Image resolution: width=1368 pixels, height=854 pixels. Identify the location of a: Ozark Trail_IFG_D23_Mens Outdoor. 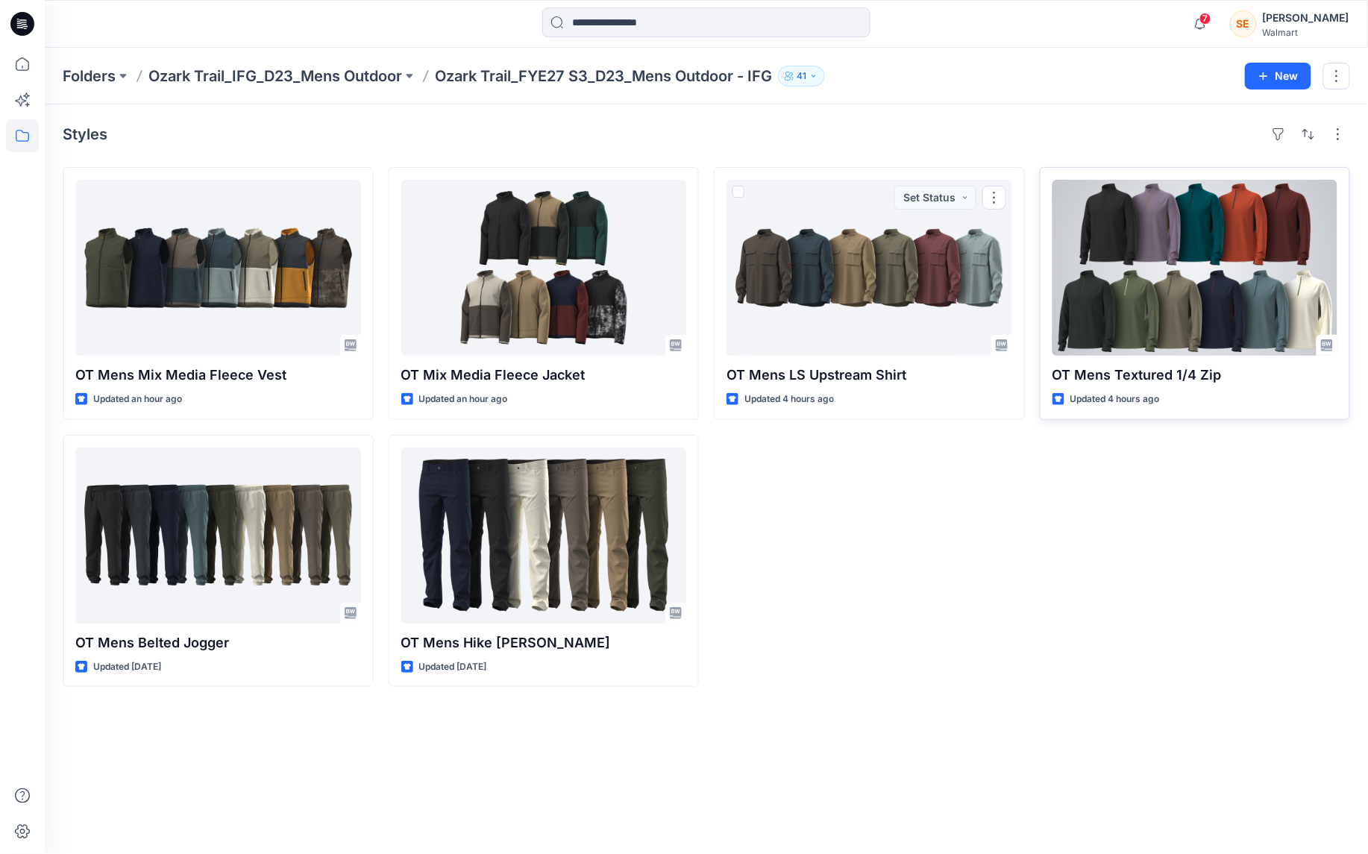
(275, 76).